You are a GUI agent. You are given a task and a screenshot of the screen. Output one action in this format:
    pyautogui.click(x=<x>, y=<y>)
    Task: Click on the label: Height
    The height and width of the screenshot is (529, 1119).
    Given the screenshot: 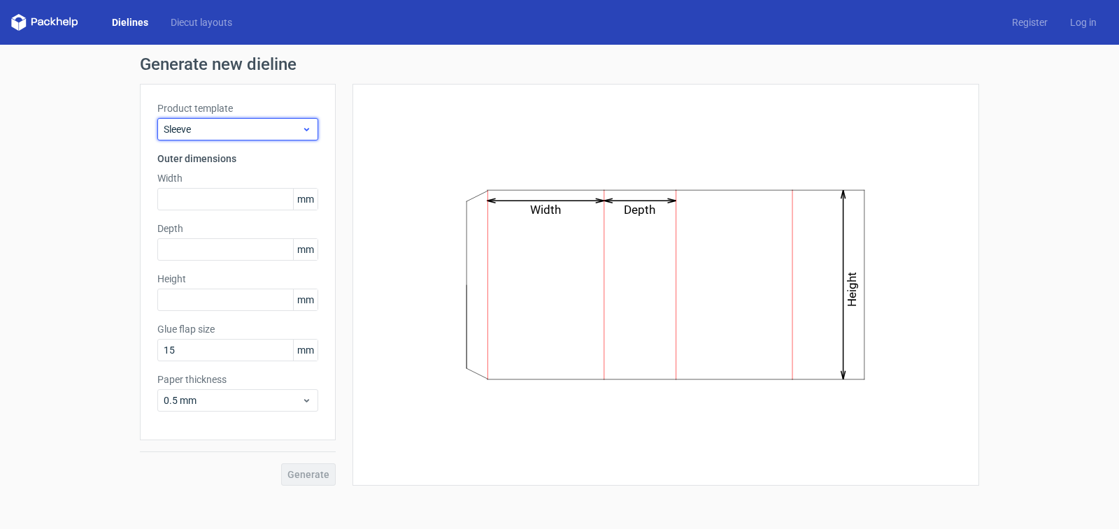 What is the action you would take?
    pyautogui.click(x=238, y=279)
    